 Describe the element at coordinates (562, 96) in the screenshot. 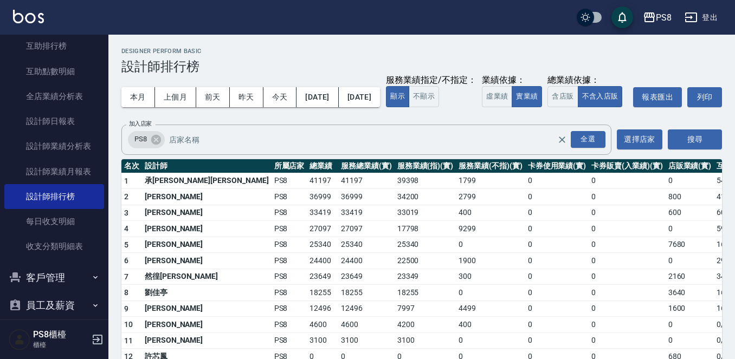

I see `button: 含店販` at that location.